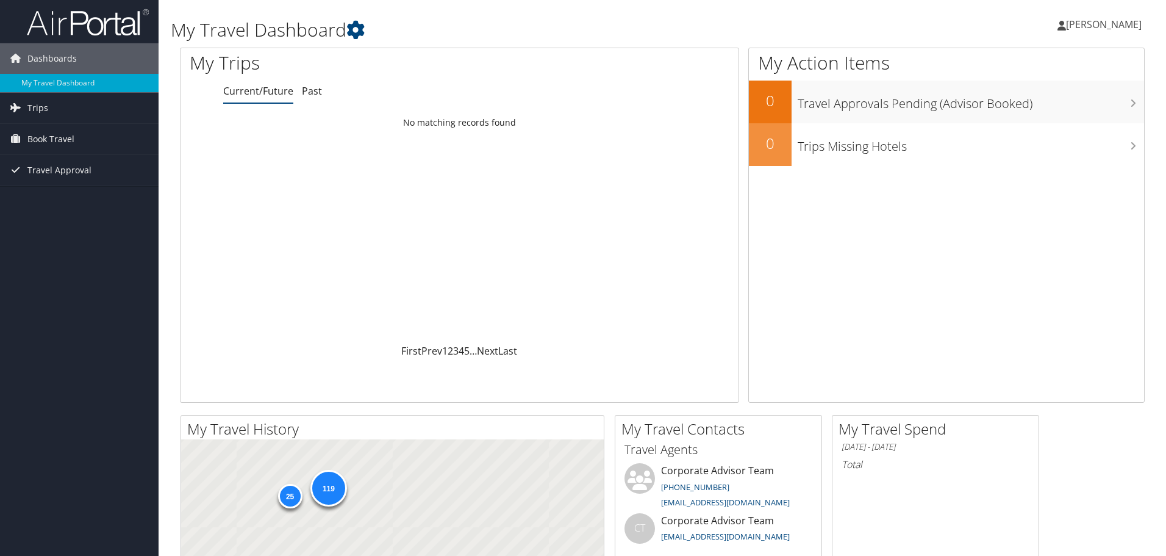  Describe the element at coordinates (971, 143) in the screenshot. I see `h3: Trips Missing Hotels` at that location.